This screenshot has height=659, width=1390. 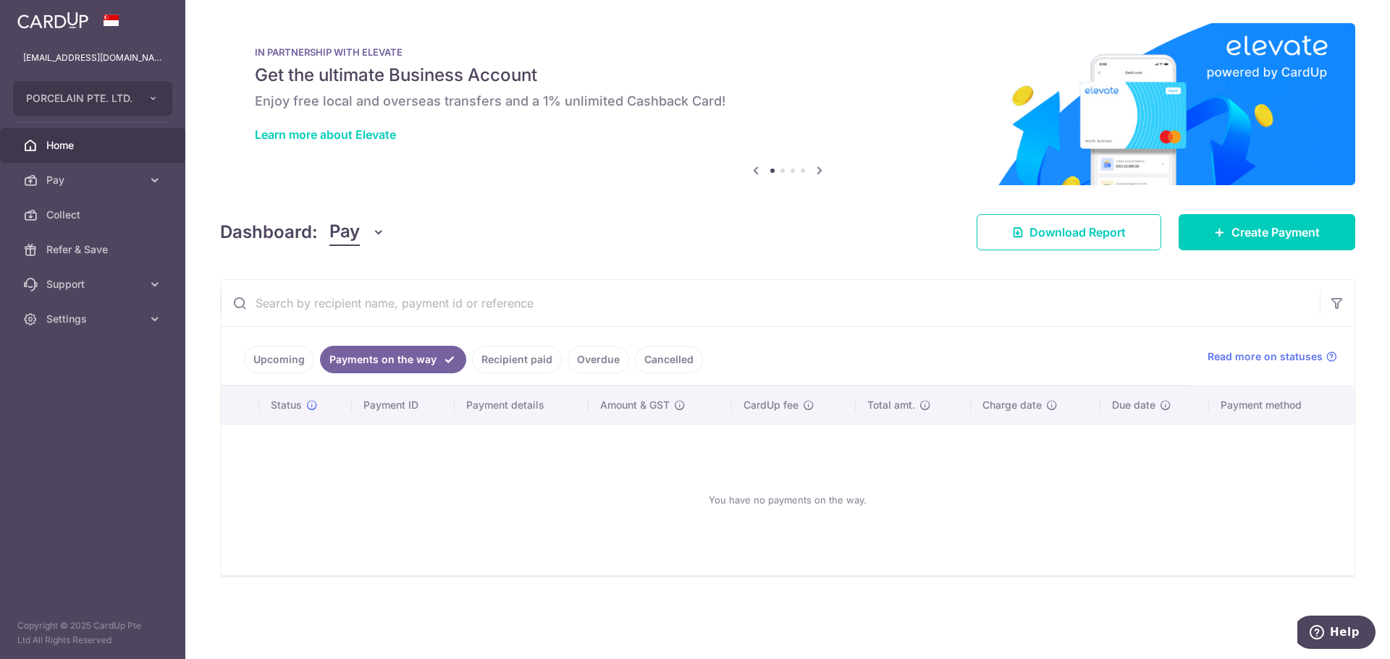 What do you see at coordinates (286, 405) in the screenshot?
I see `span: Status` at bounding box center [286, 405].